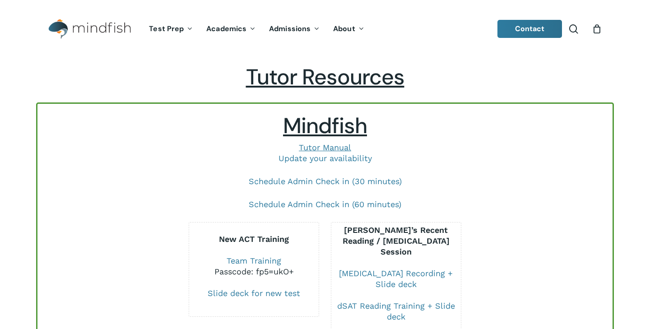  What do you see at coordinates (166, 28) in the screenshot?
I see `span: Test Prep` at bounding box center [166, 28].